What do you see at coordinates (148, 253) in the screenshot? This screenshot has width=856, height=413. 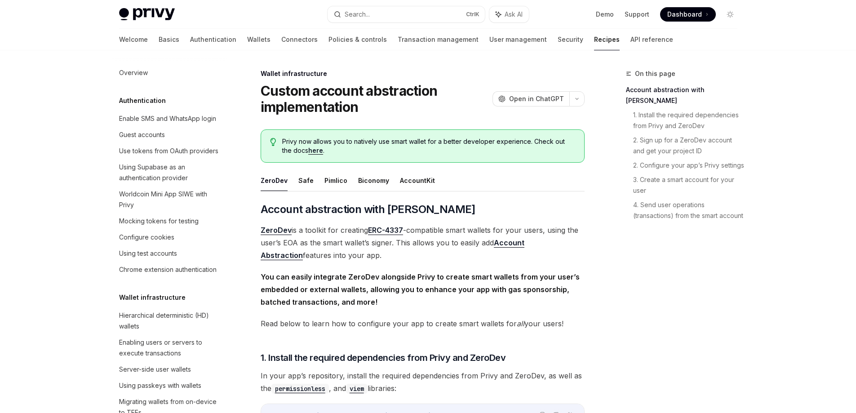 I see `div: Using test accounts` at bounding box center [148, 253].